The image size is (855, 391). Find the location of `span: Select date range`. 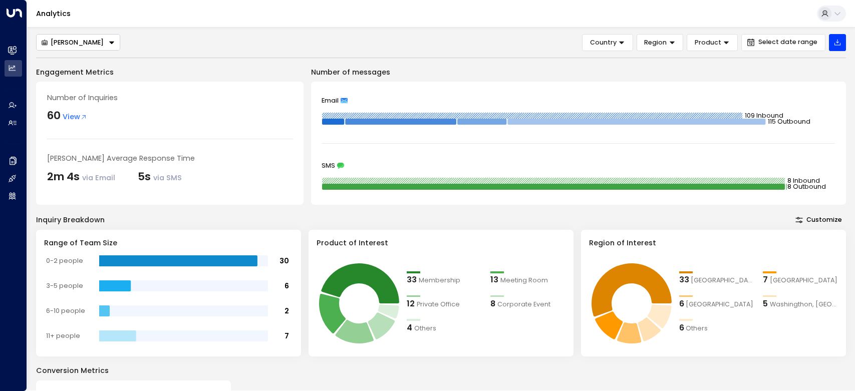

span: Select date range is located at coordinates (788, 42).